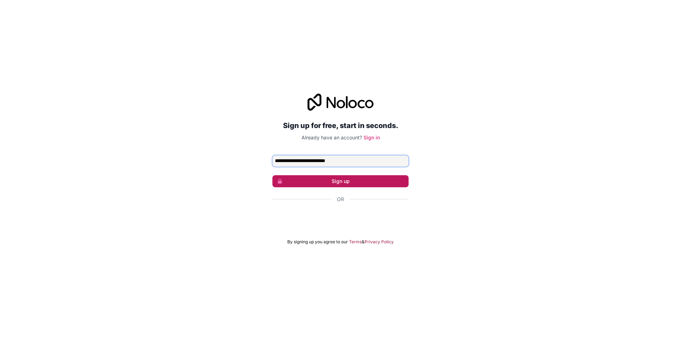  Describe the element at coordinates (379, 242) in the screenshot. I see `a: Privacy Policy` at that location.